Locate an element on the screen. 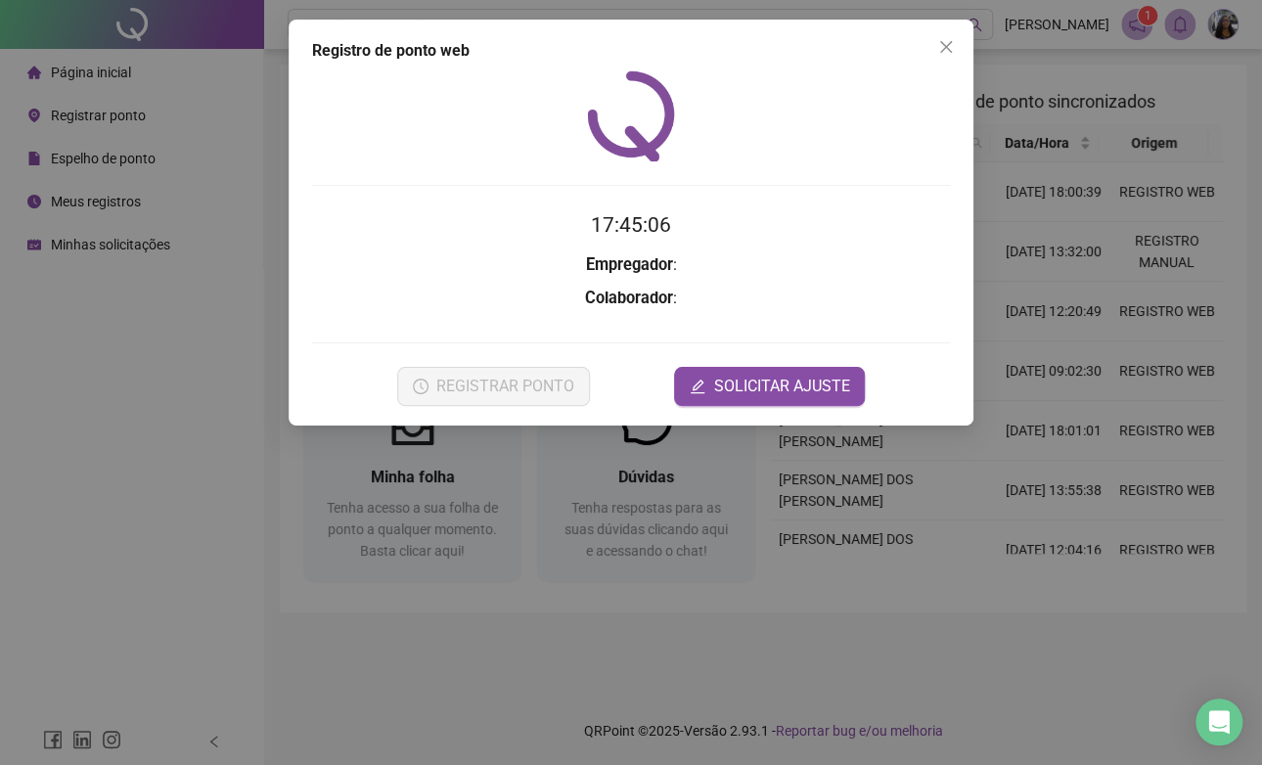 Image resolution: width=1262 pixels, height=765 pixels. button: REGISTRAR PONTO is located at coordinates (493, 386).